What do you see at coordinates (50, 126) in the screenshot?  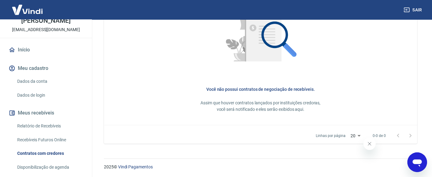 I see `a: Relatório de Recebíveis` at bounding box center [50, 126].